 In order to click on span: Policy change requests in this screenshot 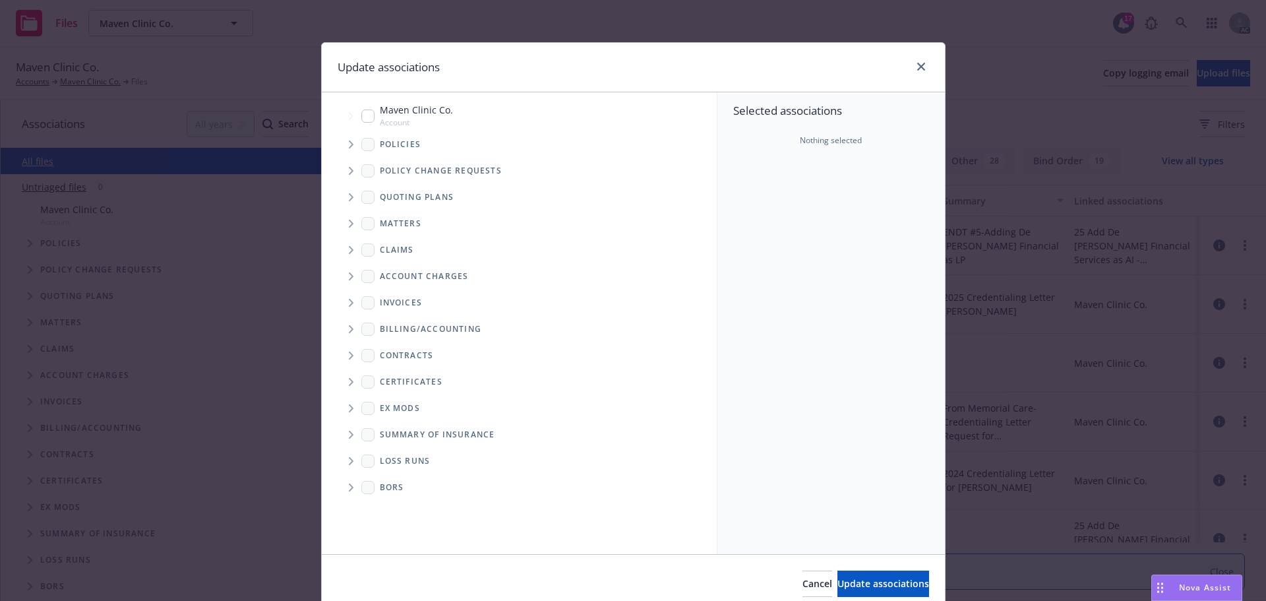, I will do `click(440, 171)`.